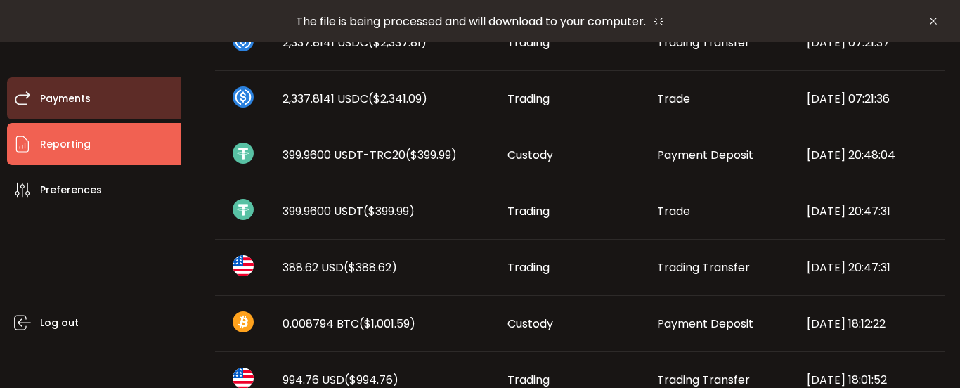 This screenshot has height=388, width=960. What do you see at coordinates (471, 21) in the screenshot?
I see `span: The file is being processed and will download to your computer.` at bounding box center [471, 21].